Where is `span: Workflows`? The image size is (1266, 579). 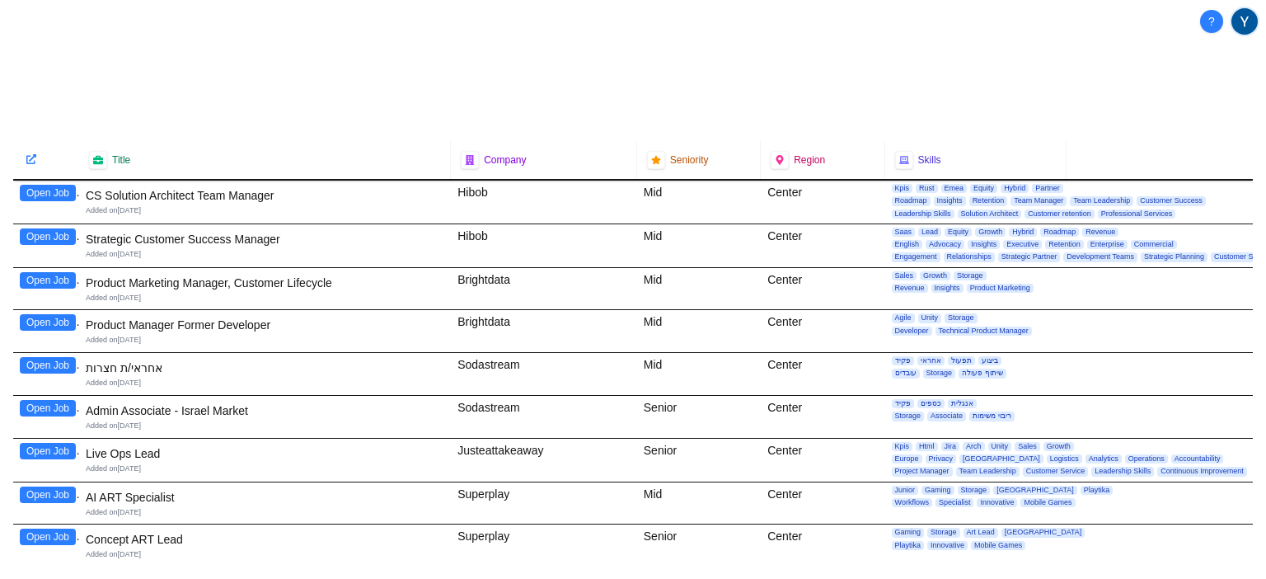
span: Workflows is located at coordinates (912, 502).